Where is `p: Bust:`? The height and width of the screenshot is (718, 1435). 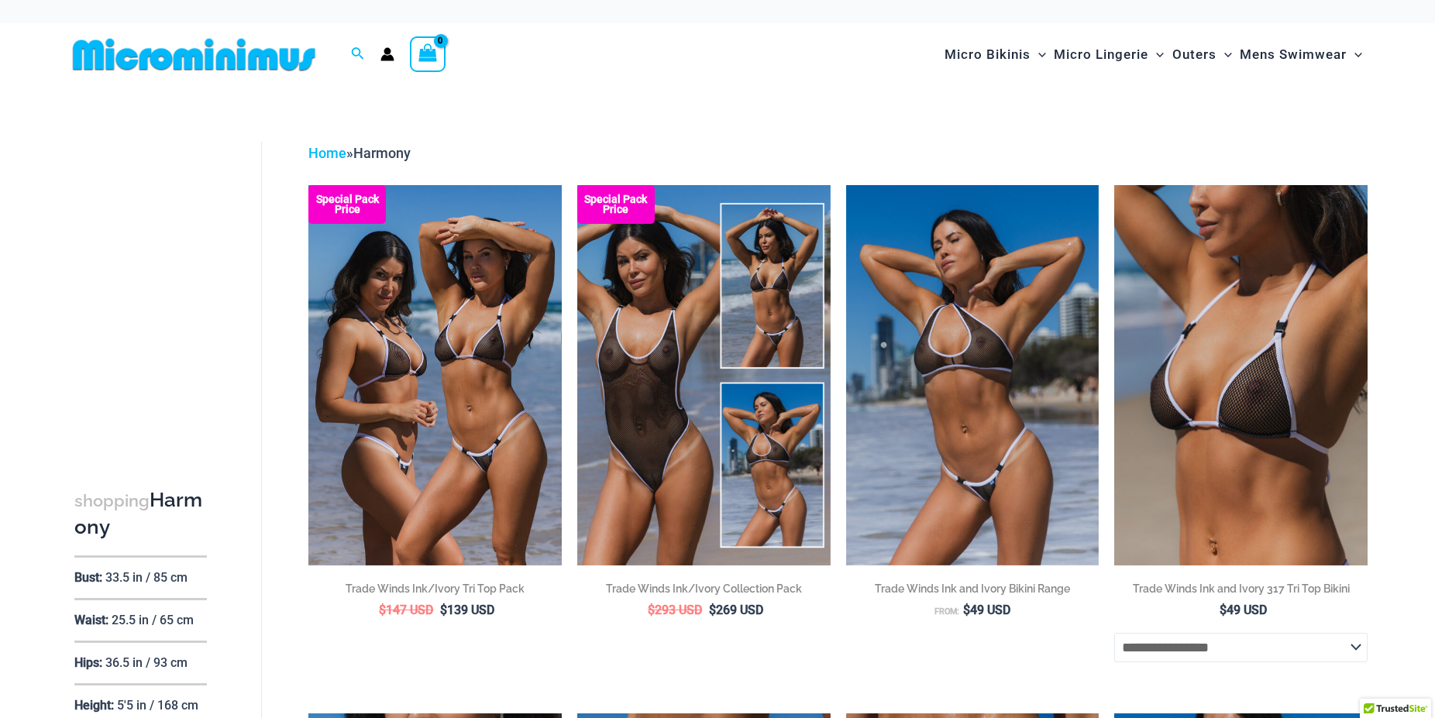
p: Bust: is located at coordinates (88, 577).